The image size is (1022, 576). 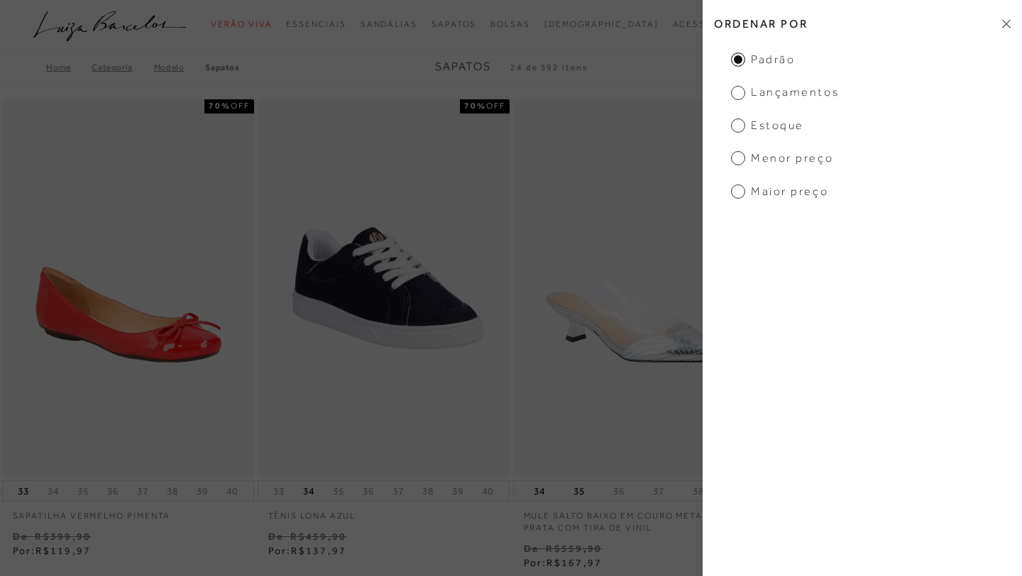 What do you see at coordinates (241, 24) in the screenshot?
I see `span: Verão Viva` at bounding box center [241, 24].